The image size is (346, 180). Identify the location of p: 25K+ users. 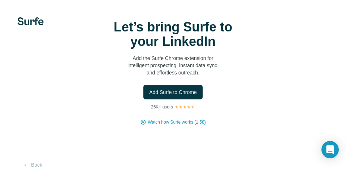
(162, 107).